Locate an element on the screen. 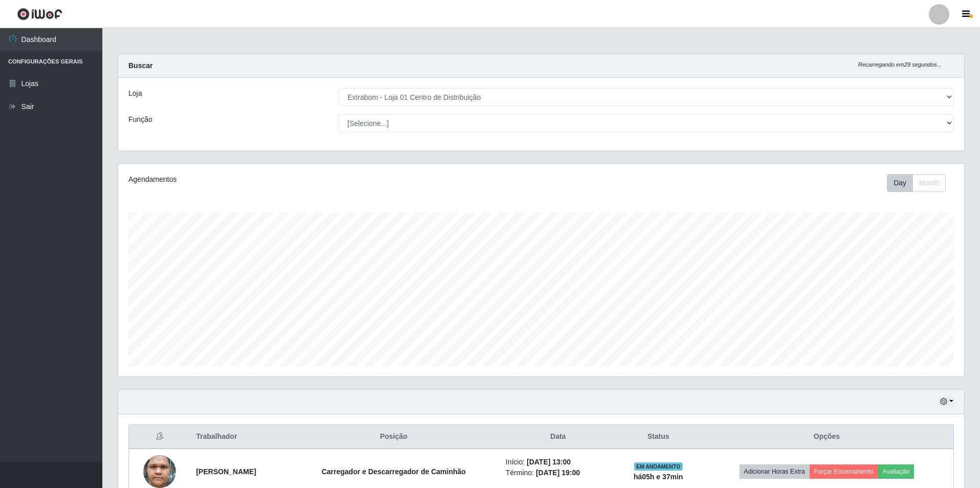  button: Avaliação is located at coordinates (896, 471).